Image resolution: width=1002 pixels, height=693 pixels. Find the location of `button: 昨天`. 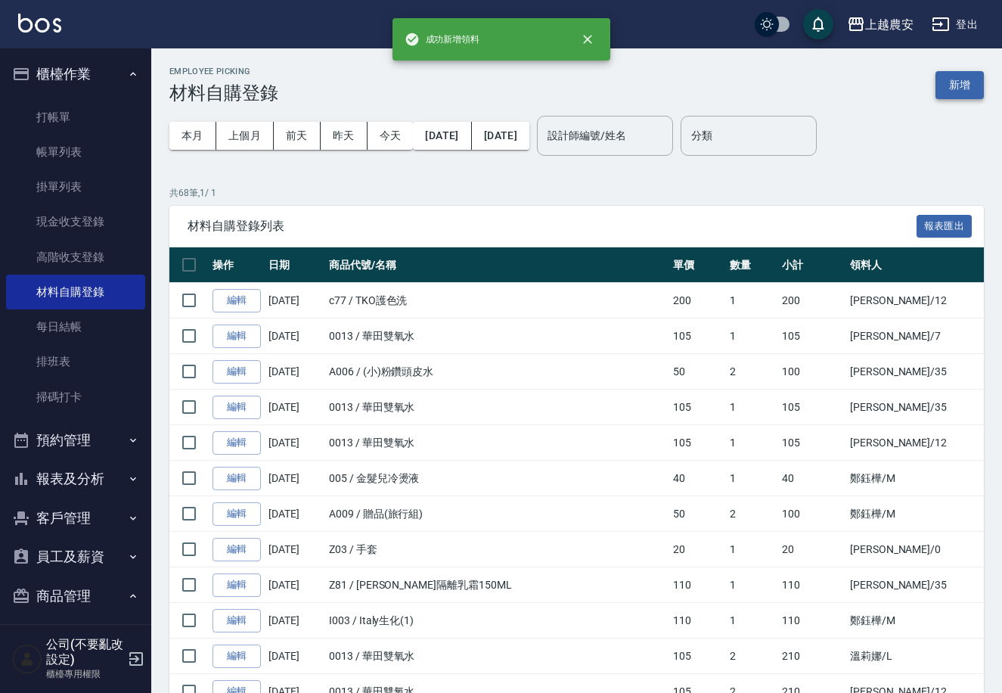

button: 昨天 is located at coordinates (344, 135).